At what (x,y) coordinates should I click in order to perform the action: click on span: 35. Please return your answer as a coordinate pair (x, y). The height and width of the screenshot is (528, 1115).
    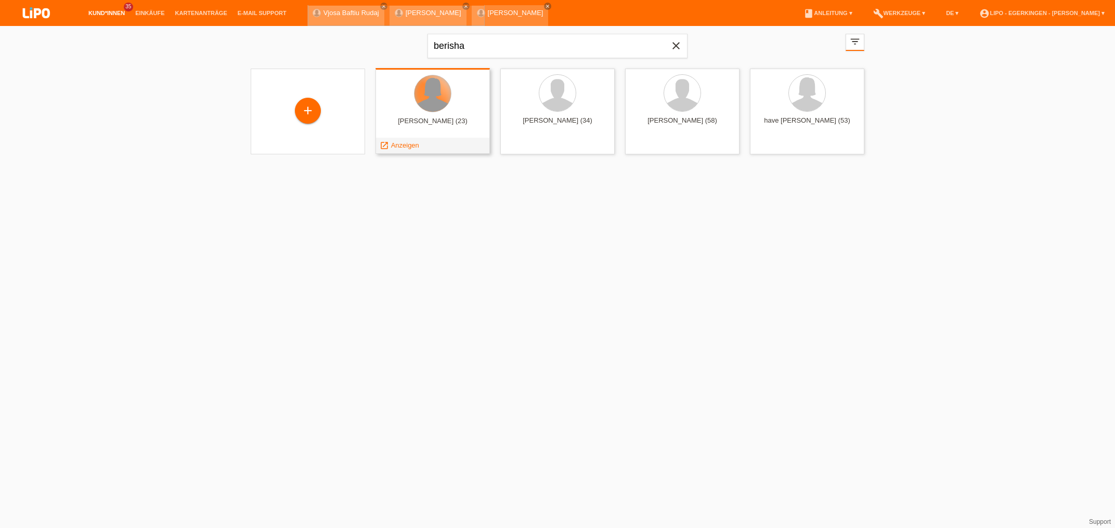
    Looking at the image, I should click on (128, 7).